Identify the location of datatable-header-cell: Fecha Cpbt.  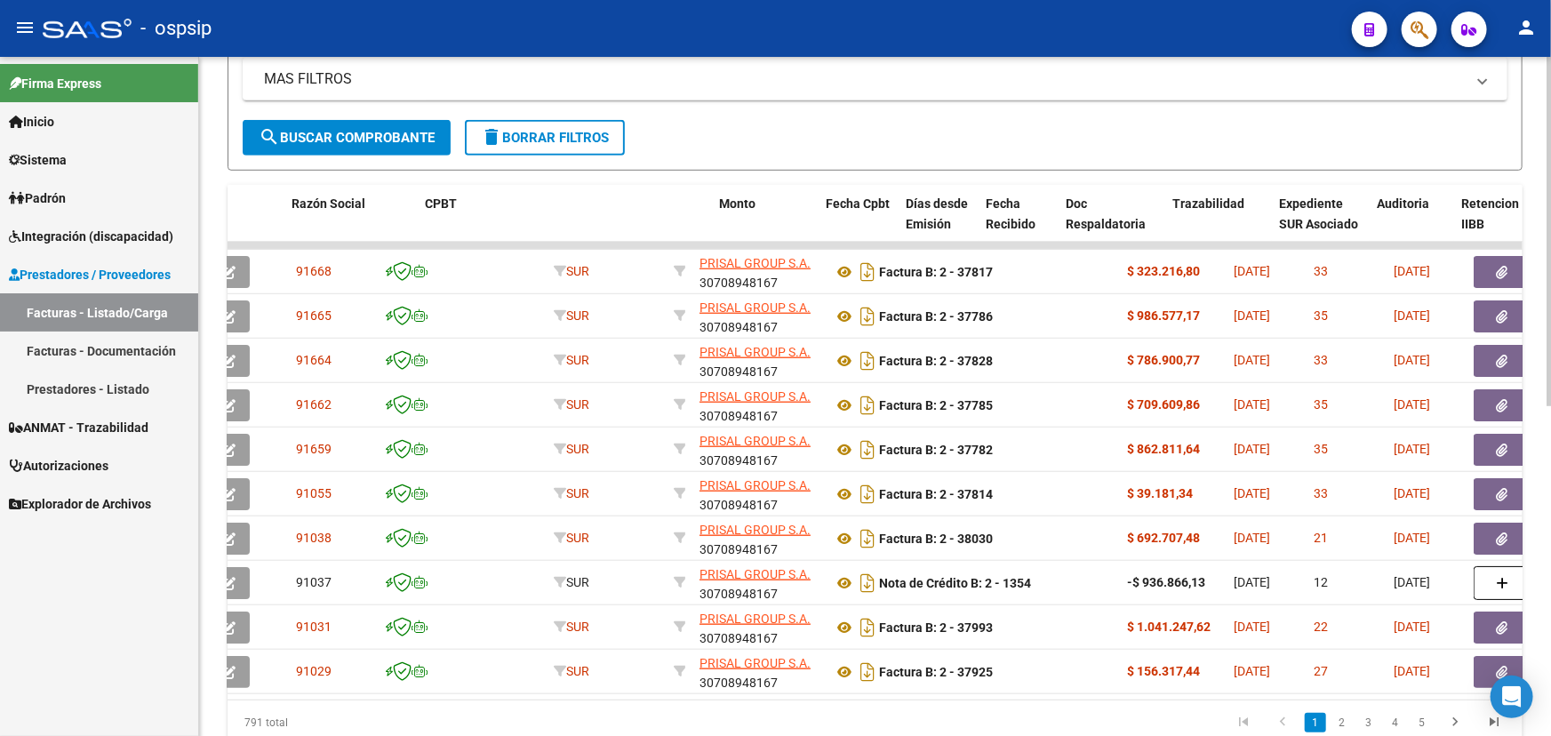
(859, 224).